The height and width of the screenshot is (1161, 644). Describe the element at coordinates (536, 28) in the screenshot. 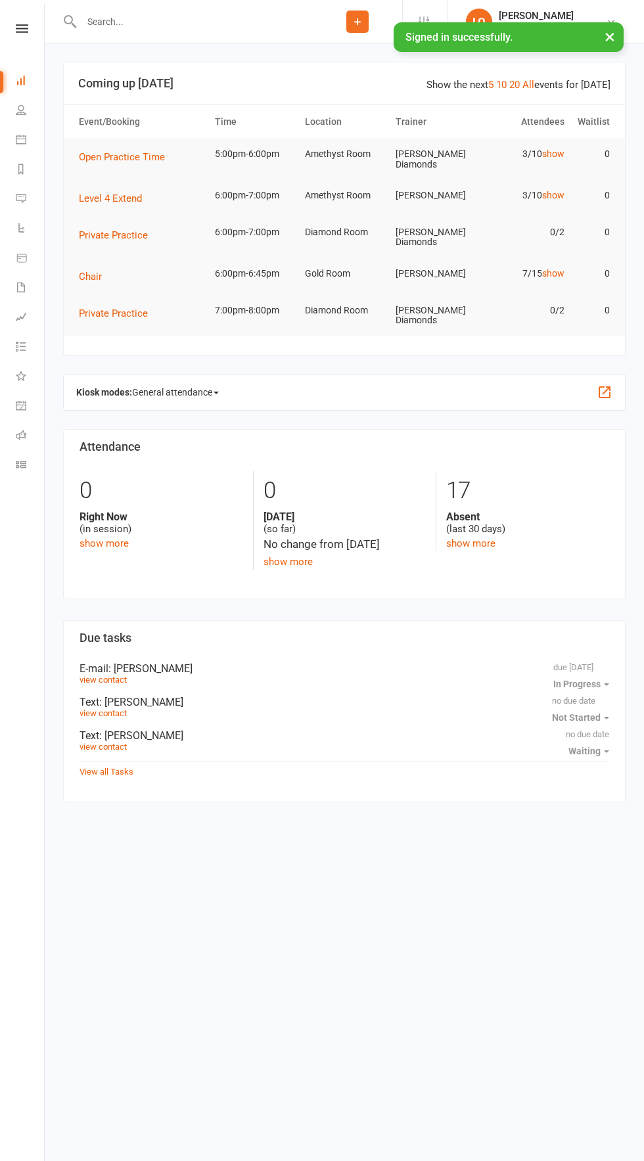

I see `div: Diamond Dance` at that location.